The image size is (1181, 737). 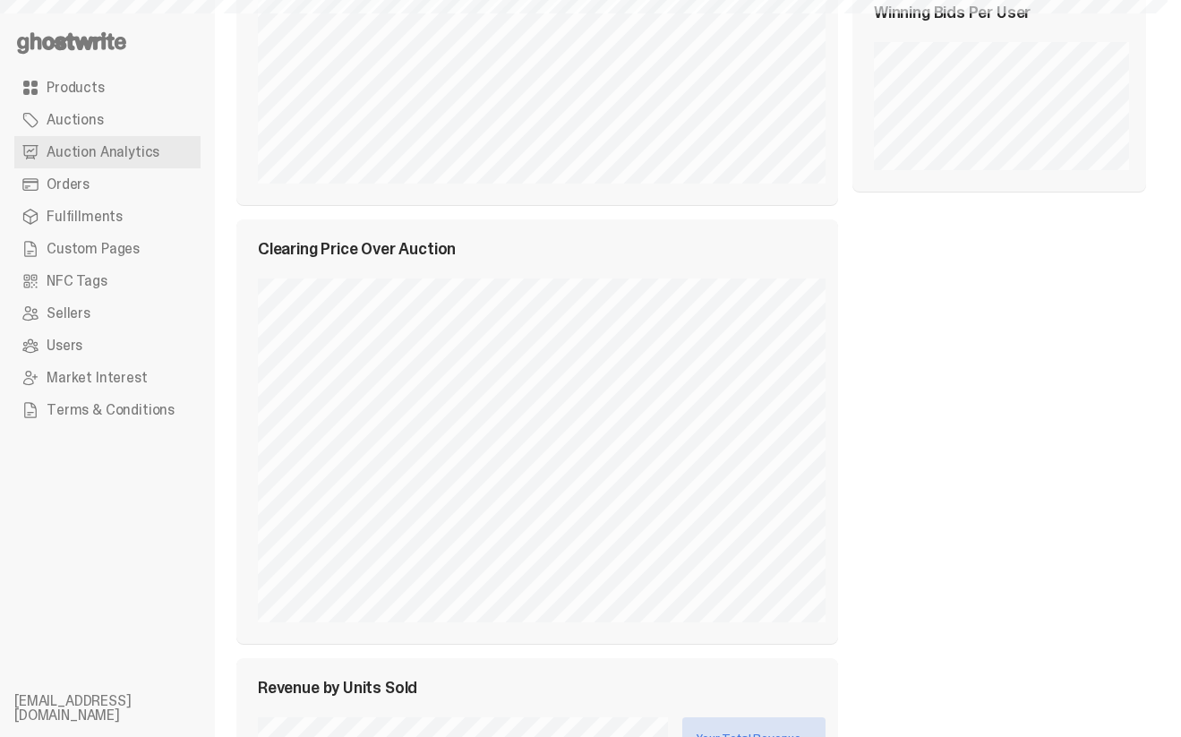 I want to click on a: Sellers, so click(x=107, y=313).